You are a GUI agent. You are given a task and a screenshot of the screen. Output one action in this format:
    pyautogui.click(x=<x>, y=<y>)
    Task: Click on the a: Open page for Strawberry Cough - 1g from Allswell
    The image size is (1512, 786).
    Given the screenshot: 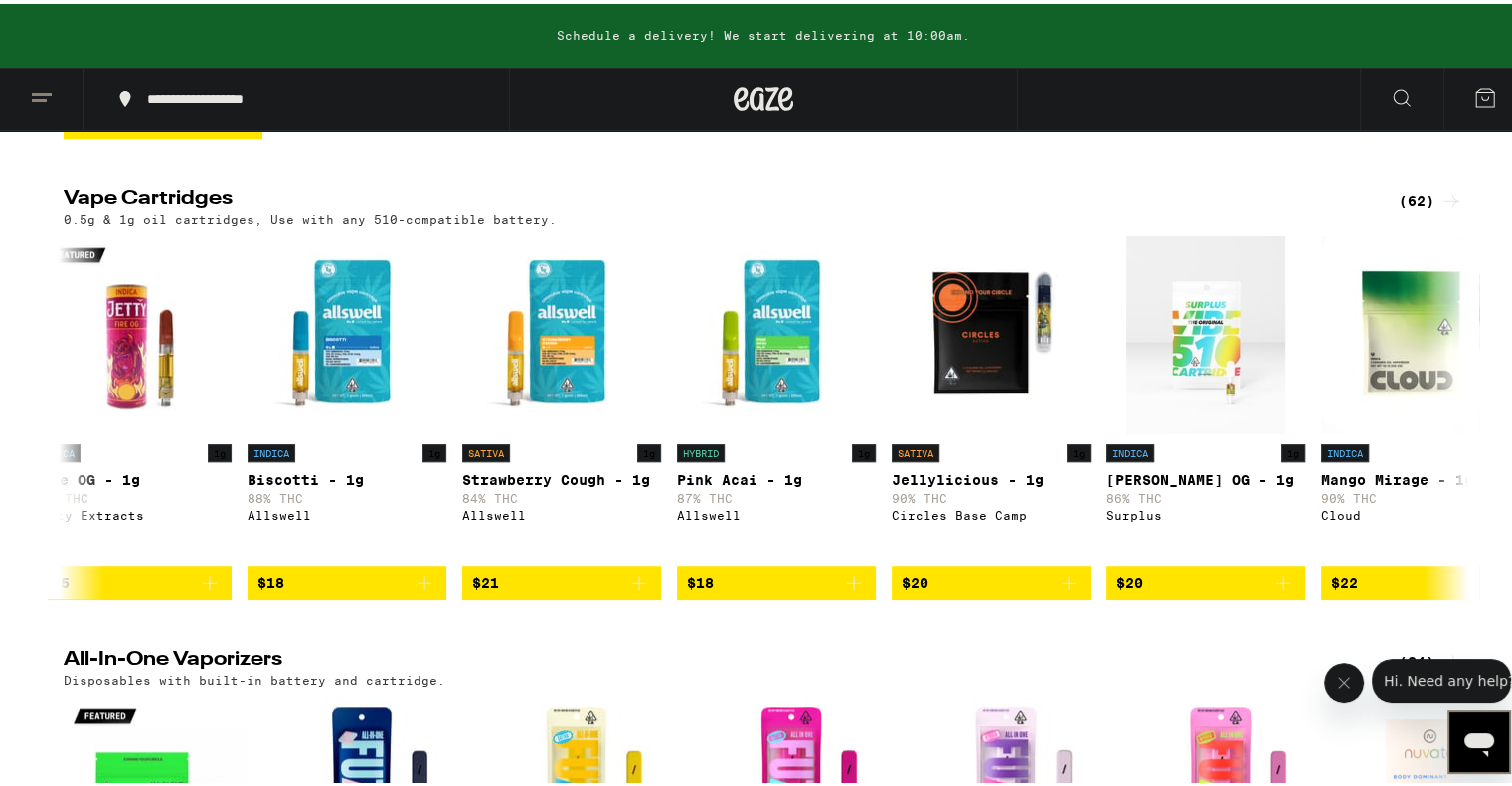 What is the action you would take?
    pyautogui.click(x=562, y=397)
    